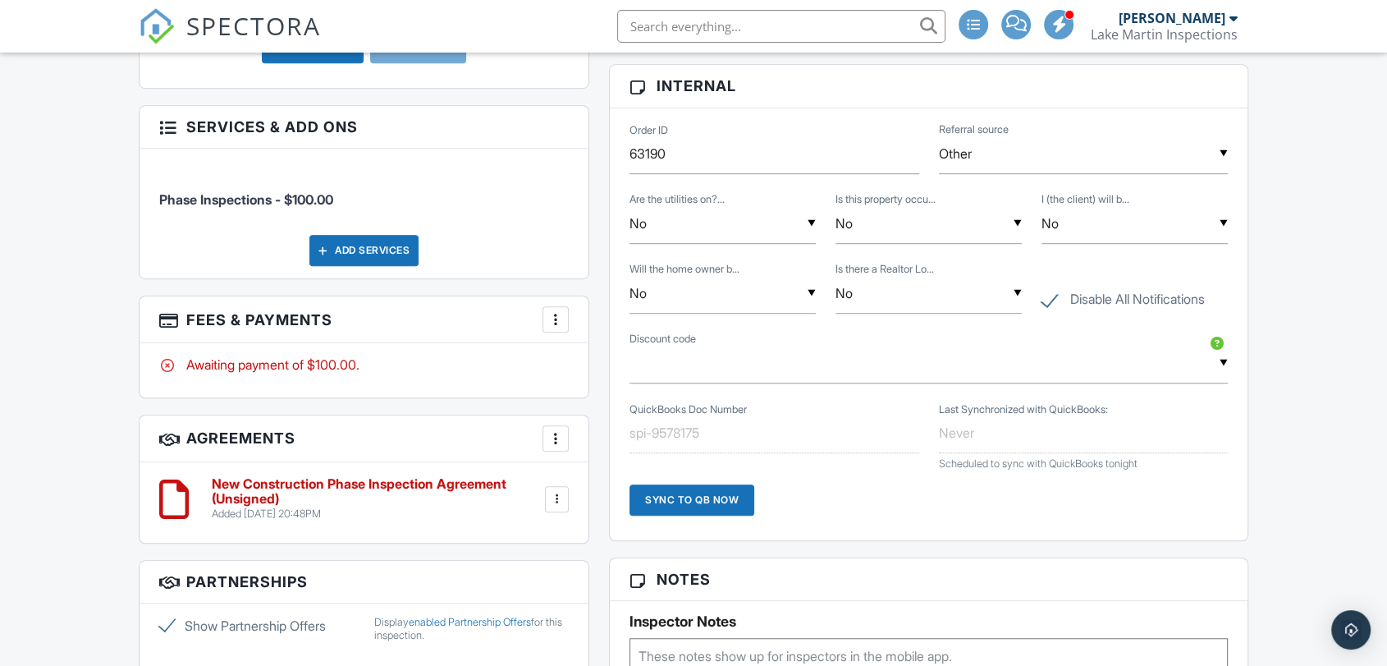 The width and height of the screenshot is (1387, 666). Describe the element at coordinates (157, 26) in the screenshot. I see `img: The Best Home Inspection Software - Spectora` at that location.